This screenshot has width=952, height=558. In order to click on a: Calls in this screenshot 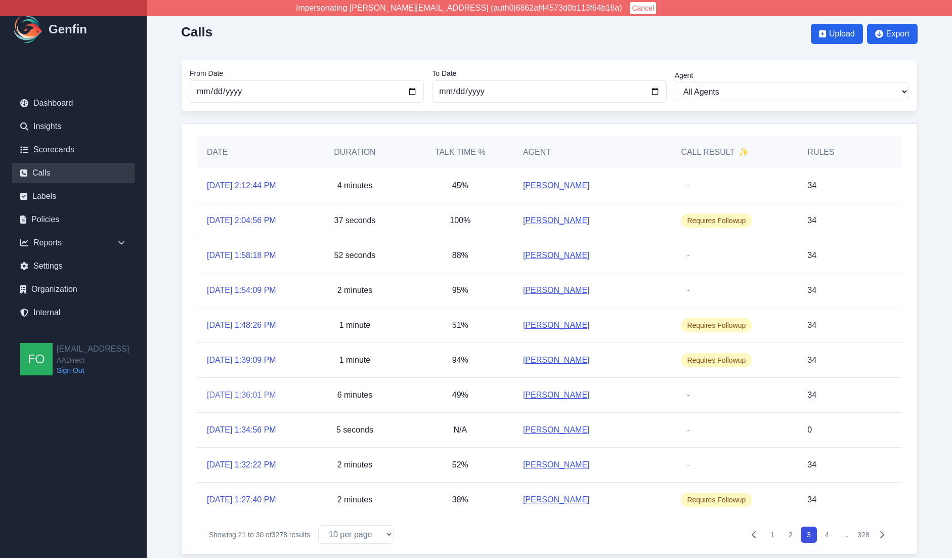, I will do `click(73, 173)`.